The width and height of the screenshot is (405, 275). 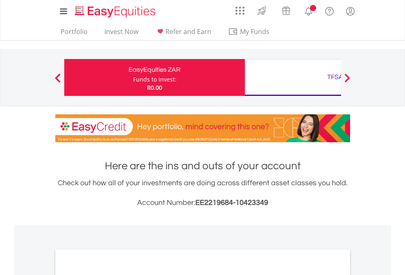 What do you see at coordinates (58, 82) in the screenshot?
I see `button: Previous` at bounding box center [58, 82].